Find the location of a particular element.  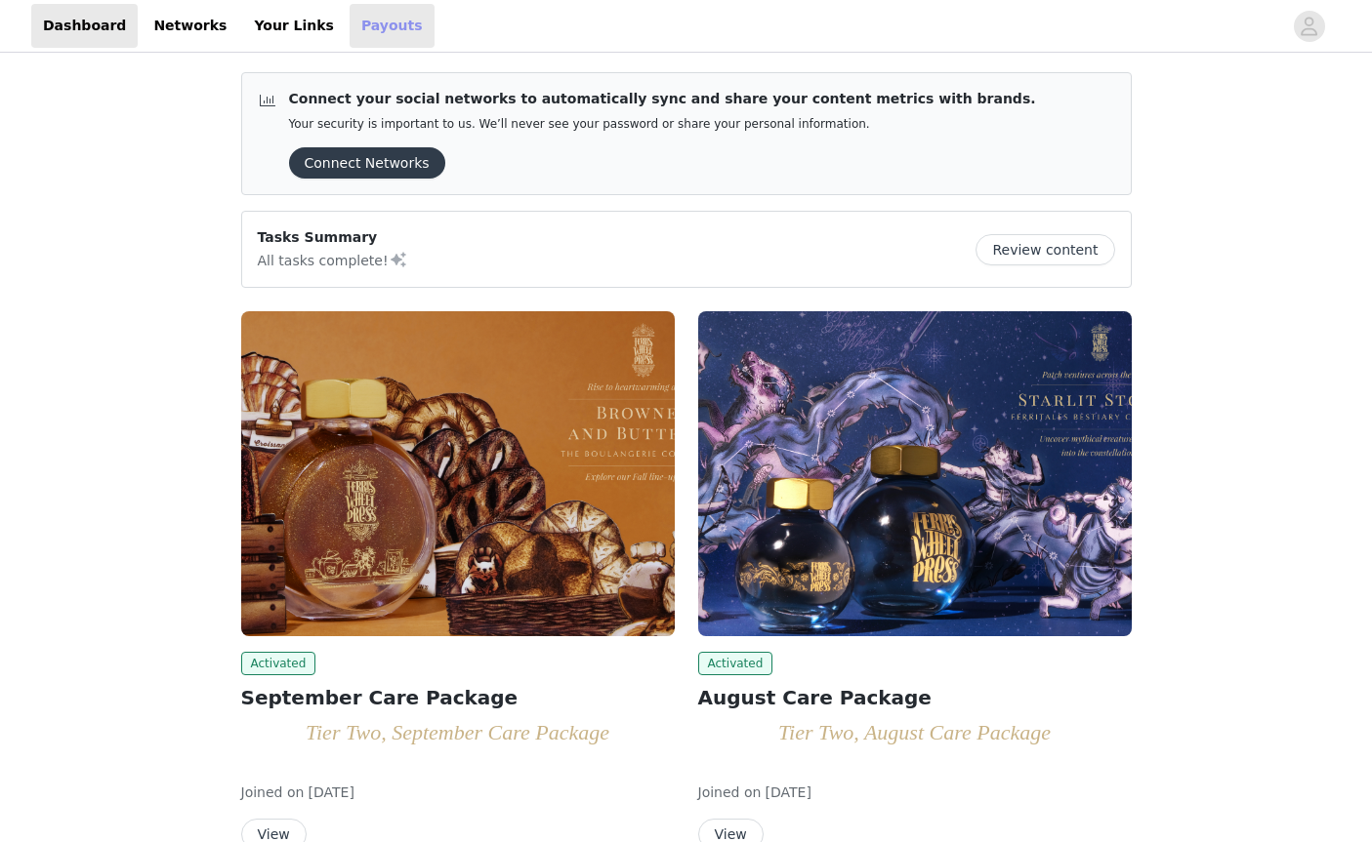

em: Tier Two, August Care Package is located at coordinates (914, 732).